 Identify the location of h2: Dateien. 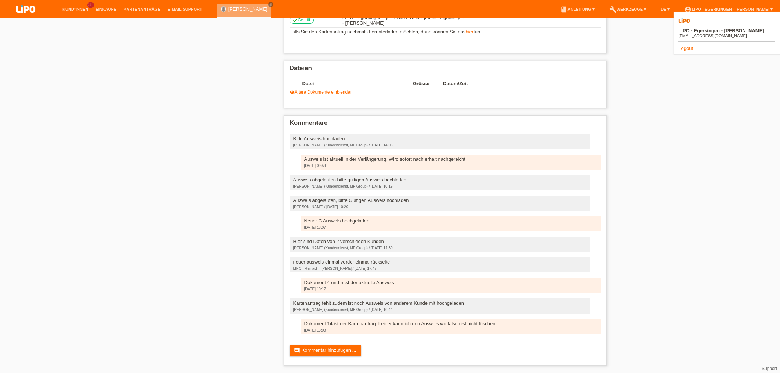
(445, 70).